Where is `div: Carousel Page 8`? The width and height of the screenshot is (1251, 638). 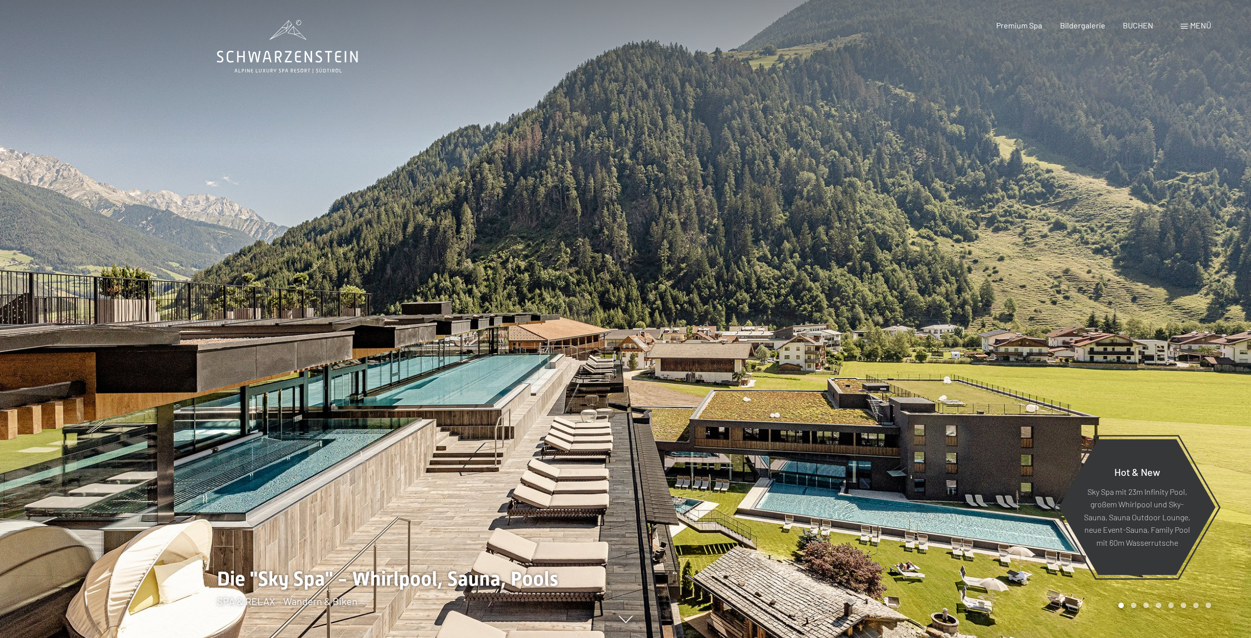
div: Carousel Page 8 is located at coordinates (1208, 605).